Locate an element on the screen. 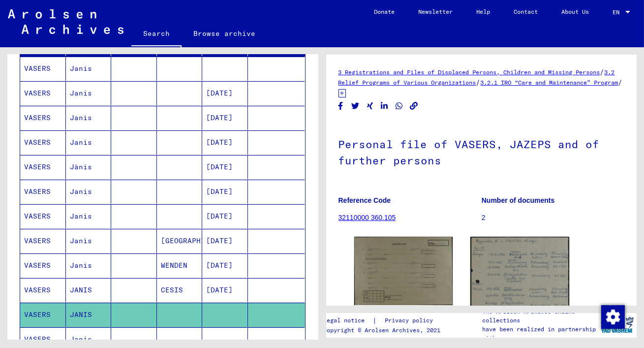  p: Copyright © Arolsen Archives, 2021 is located at coordinates (384, 330).